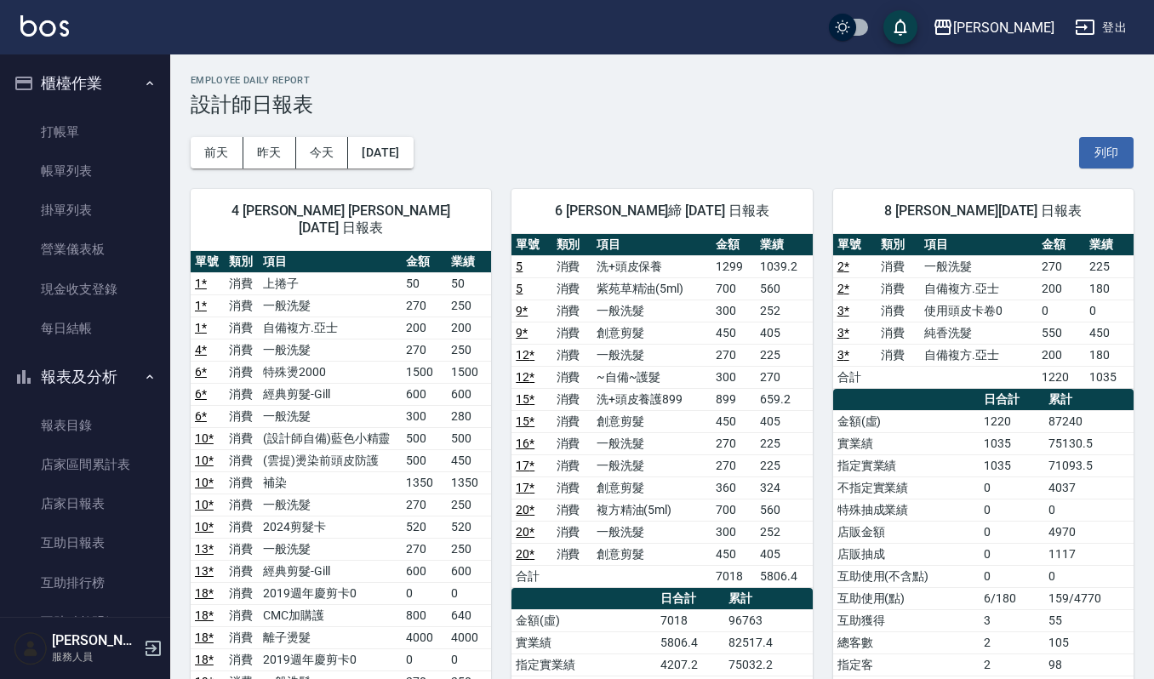  I want to click on td: 2024剪髮卡, so click(330, 527).